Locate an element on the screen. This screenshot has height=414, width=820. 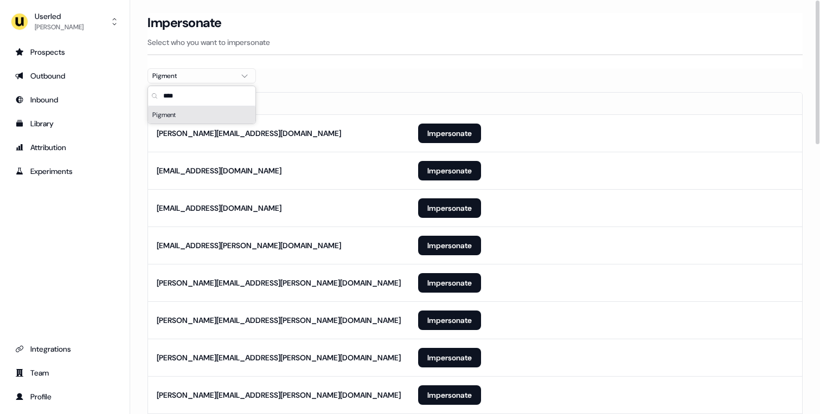
div: Profile is located at coordinates (65, 397).